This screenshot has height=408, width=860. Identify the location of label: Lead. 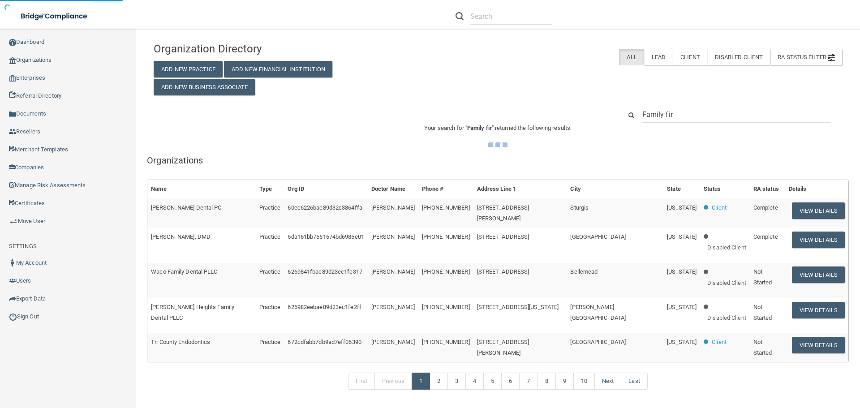
(659, 57).